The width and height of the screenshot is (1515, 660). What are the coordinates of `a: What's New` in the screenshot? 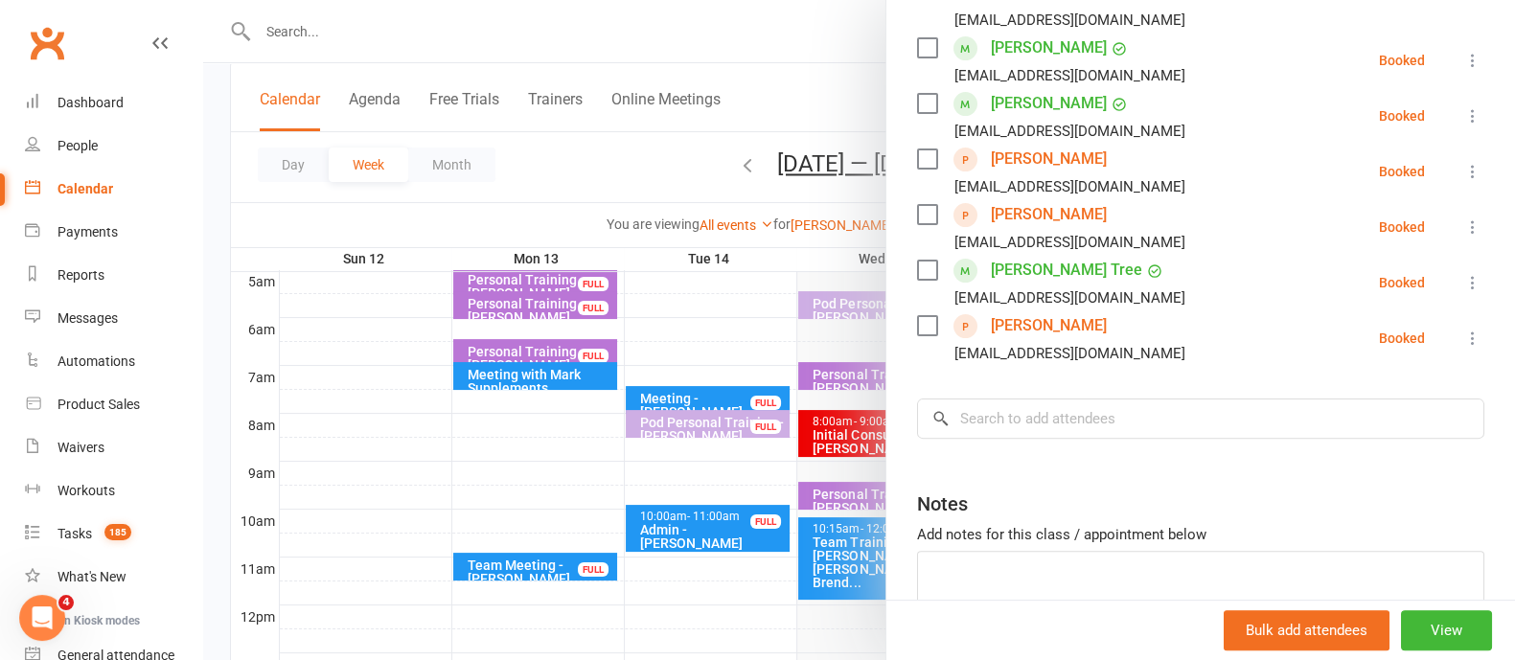 It's located at (113, 577).